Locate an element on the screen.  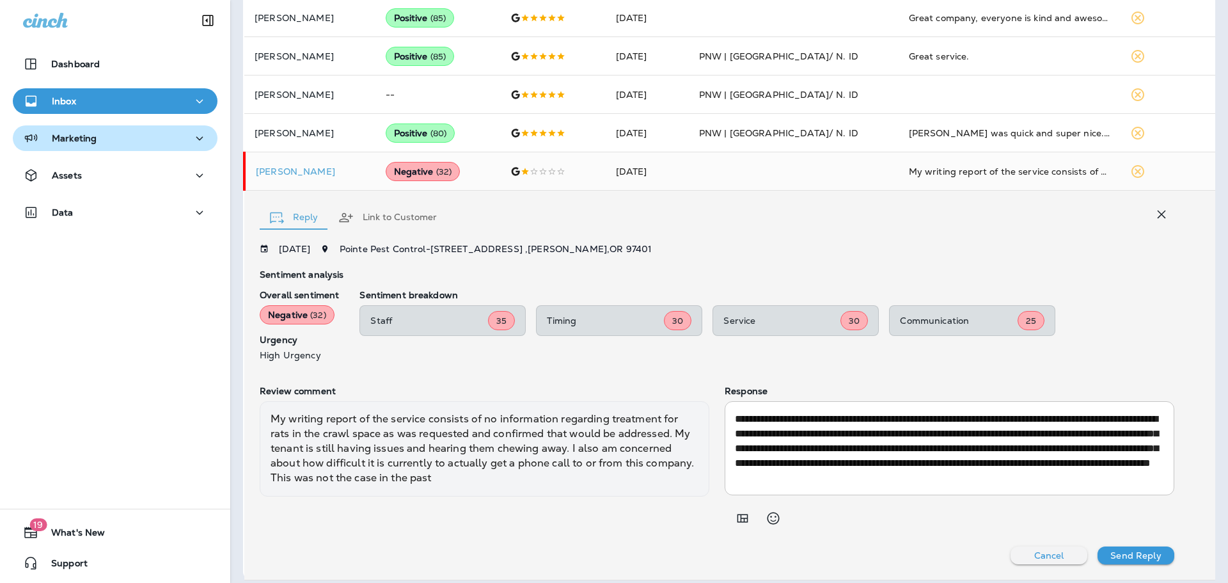
span: ( 80 ) is located at coordinates (439, 133).